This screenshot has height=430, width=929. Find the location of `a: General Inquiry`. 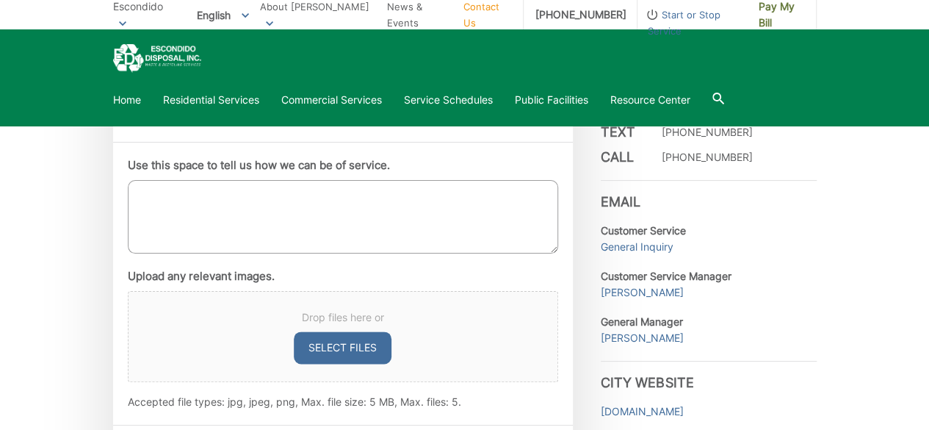

a: General Inquiry is located at coordinates (637, 247).